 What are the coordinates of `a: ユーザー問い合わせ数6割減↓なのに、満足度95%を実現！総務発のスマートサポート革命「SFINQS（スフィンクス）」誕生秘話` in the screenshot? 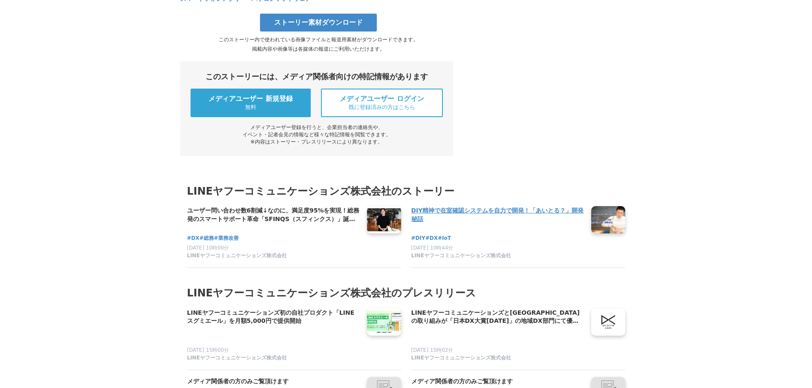 It's located at (273, 215).